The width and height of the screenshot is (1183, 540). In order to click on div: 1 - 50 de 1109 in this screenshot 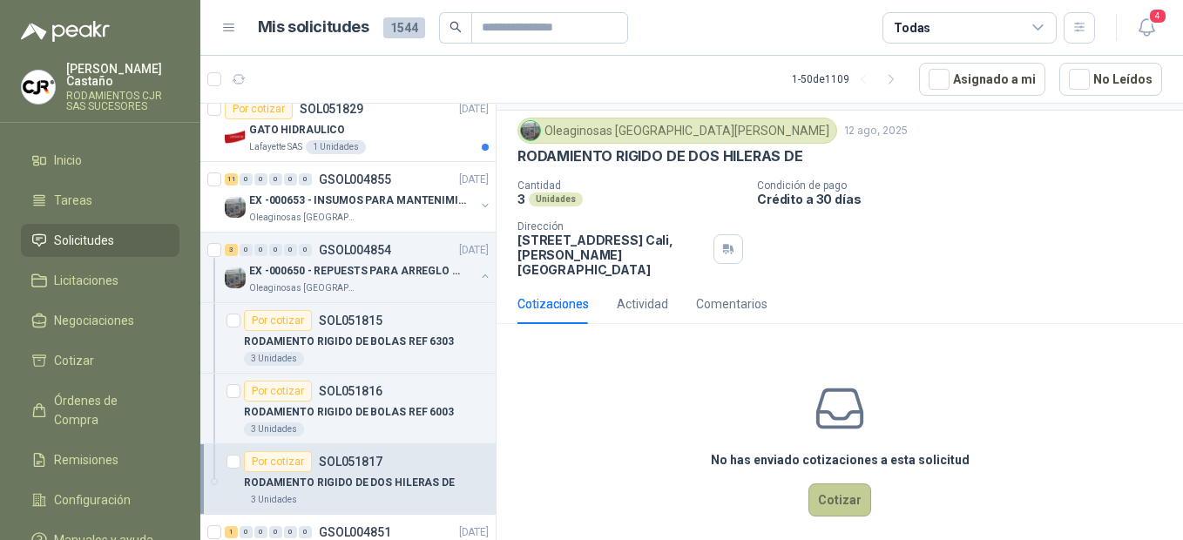, I will do `click(848, 79)`.